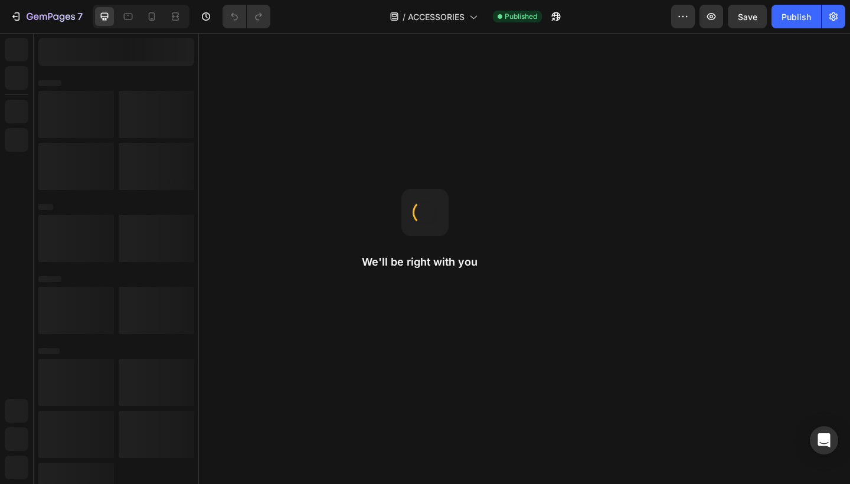  Describe the element at coordinates (797, 17) in the screenshot. I see `button: Publish` at that location.